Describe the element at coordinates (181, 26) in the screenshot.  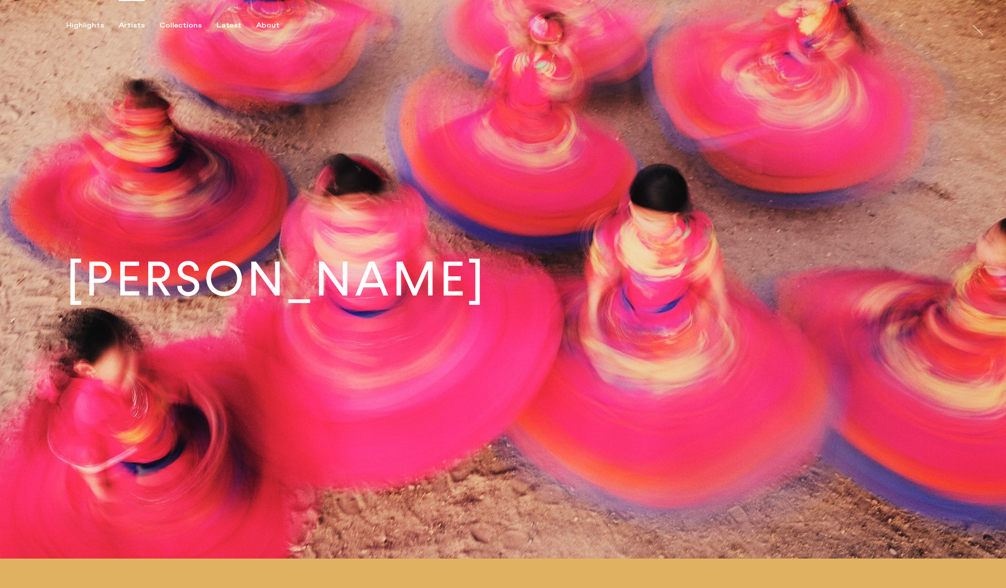
I see `div: Collections` at that location.